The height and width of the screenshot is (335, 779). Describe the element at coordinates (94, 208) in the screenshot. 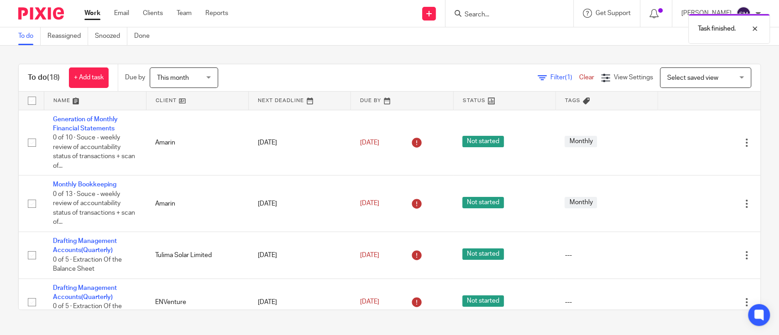

I see `span: 0 of 13 · Souce - weekly review of accountability status of transactions + scan of...` at that location.